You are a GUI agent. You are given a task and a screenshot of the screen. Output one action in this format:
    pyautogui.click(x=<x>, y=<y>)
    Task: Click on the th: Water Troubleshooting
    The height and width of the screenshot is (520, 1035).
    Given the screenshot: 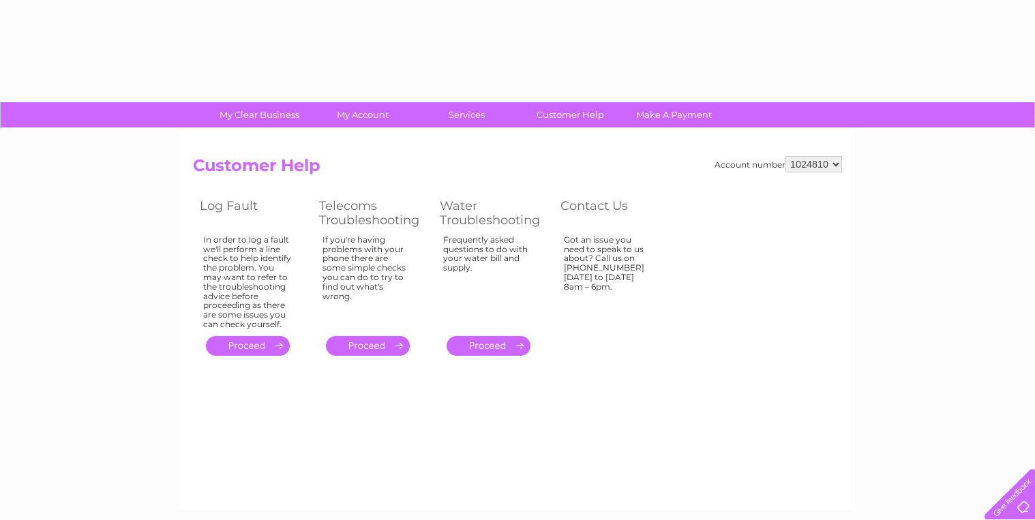 What is the action you would take?
    pyautogui.click(x=493, y=213)
    